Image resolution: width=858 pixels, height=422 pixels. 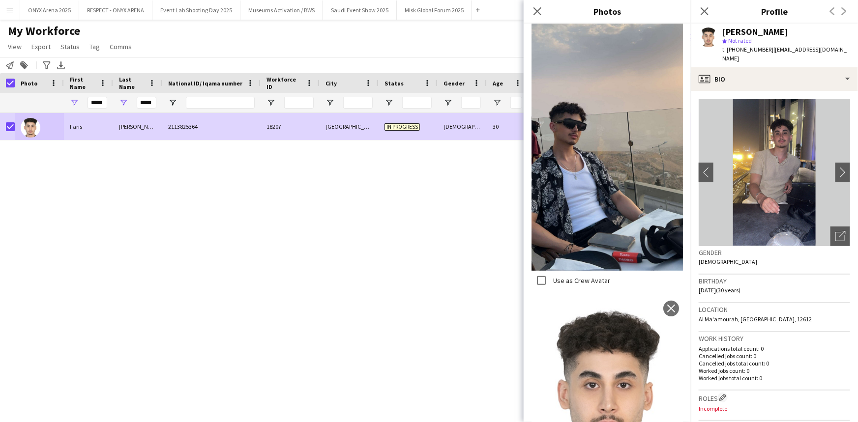 What do you see at coordinates (402, 127) in the screenshot?
I see `span: In progress` at bounding box center [402, 127].